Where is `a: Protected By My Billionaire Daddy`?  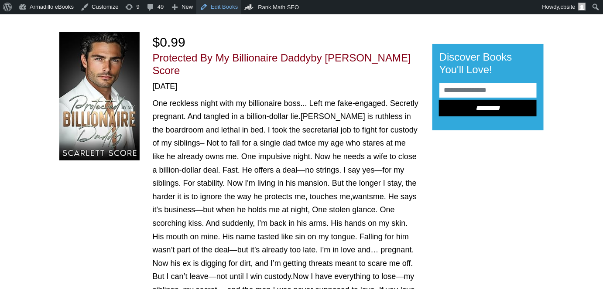 a: Protected By My Billionaire Daddy is located at coordinates (232, 58).